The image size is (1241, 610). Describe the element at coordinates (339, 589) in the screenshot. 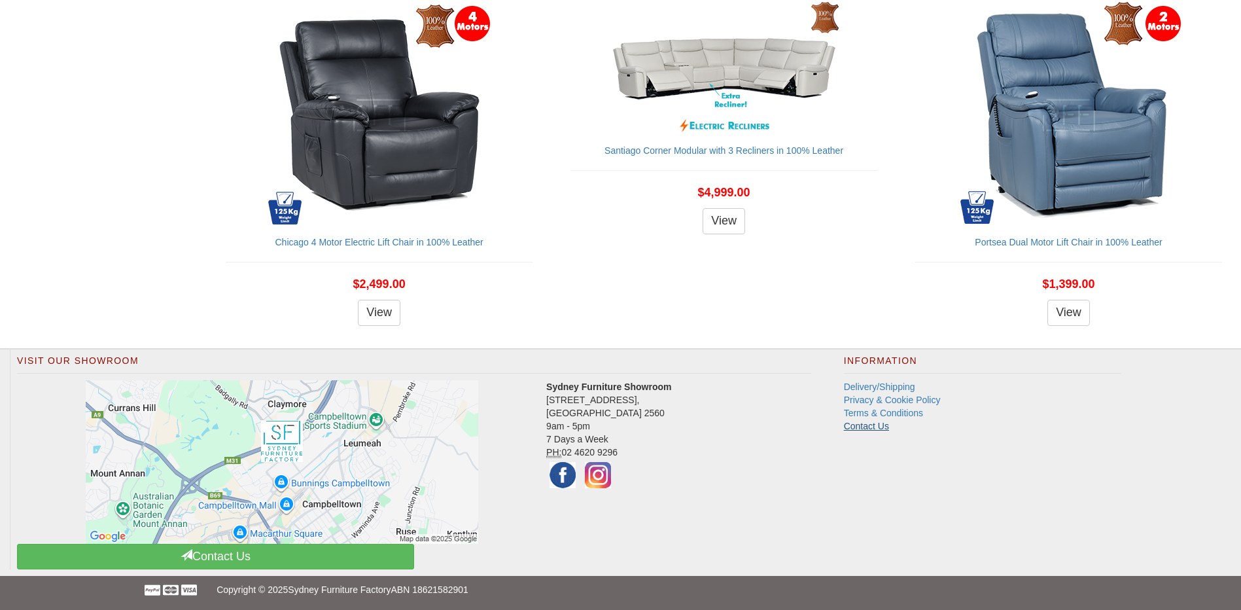

I see `a: Sydney Furniture Factory` at that location.